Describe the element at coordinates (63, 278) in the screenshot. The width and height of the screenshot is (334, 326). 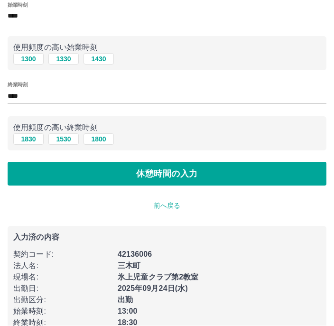
I see `p: 現場名 :` at that location.